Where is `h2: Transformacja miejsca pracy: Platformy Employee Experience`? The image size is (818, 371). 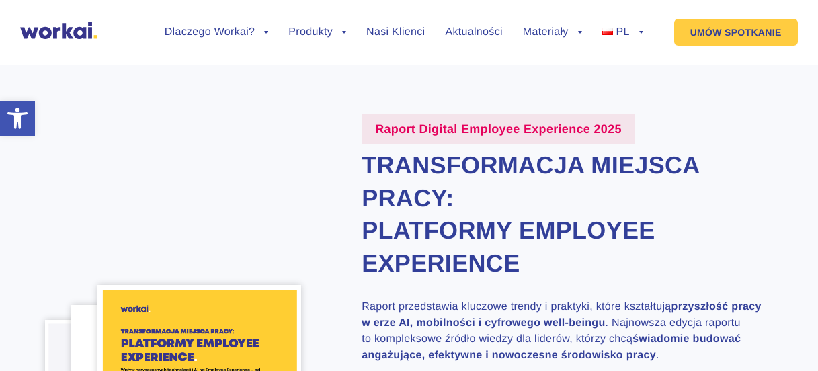 h2: Transformacja miejsca pracy: Platformy Employee Experience is located at coordinates (571, 214).